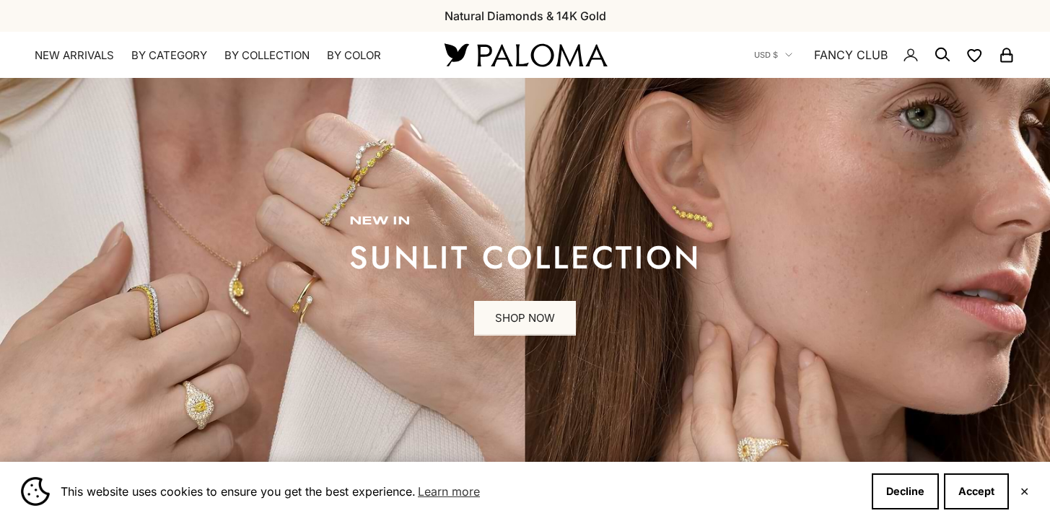 This screenshot has width=1050, height=521. Describe the element at coordinates (885, 55) in the screenshot. I see `nav: Secondary navigation` at that location.